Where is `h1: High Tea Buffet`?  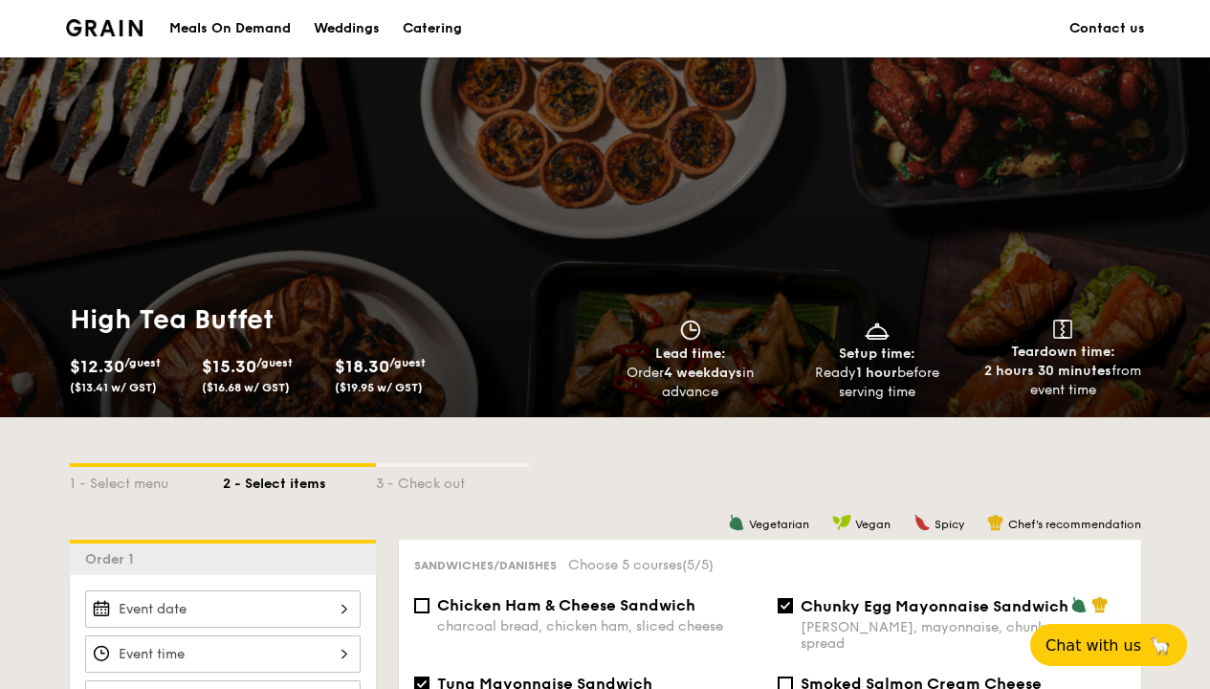
h1: High Tea Buffet is located at coordinates (334, 319).